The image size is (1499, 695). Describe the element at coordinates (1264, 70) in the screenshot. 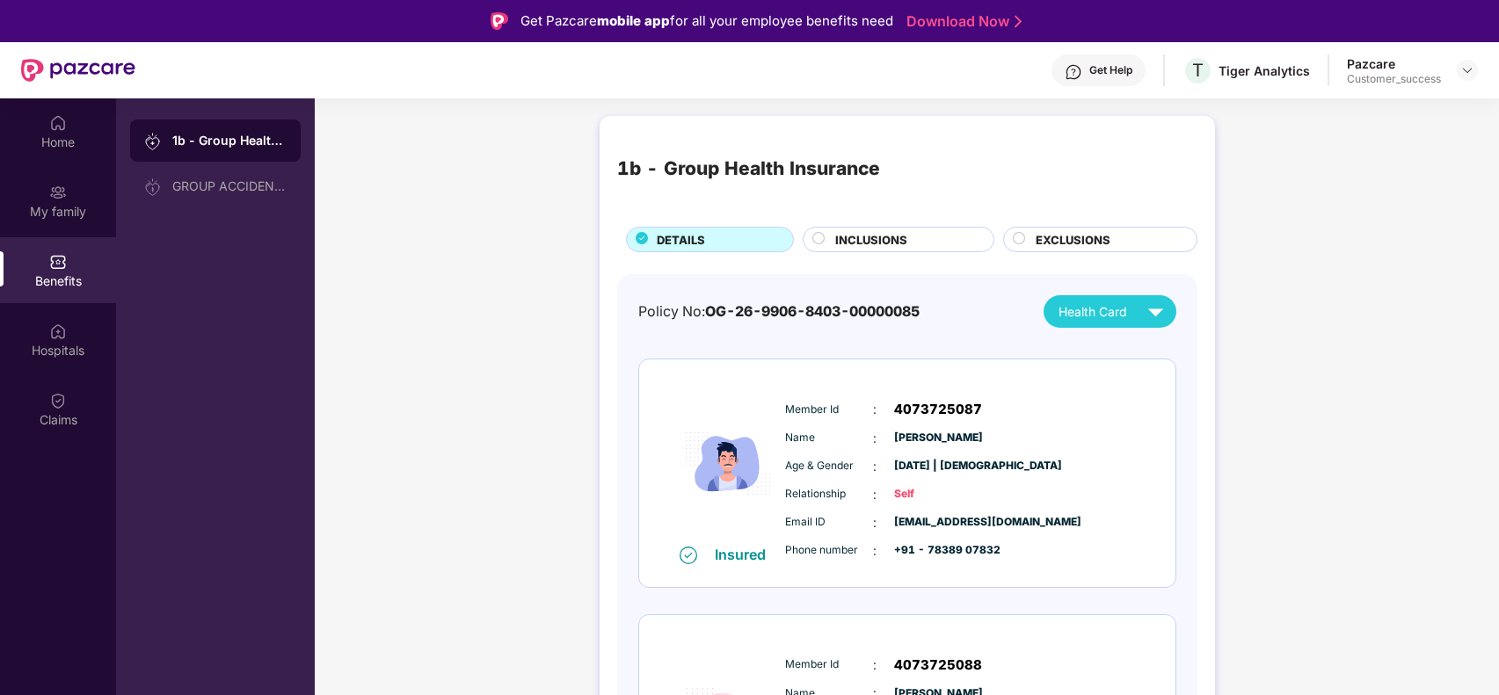

I see `div: Tiger Analytics` at that location.